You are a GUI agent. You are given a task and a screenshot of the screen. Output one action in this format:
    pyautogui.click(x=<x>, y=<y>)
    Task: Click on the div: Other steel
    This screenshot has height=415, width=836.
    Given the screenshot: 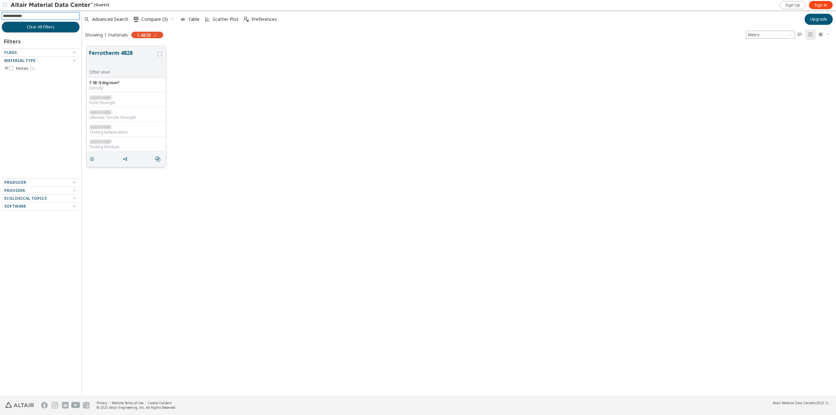 What is the action you would take?
    pyautogui.click(x=123, y=72)
    